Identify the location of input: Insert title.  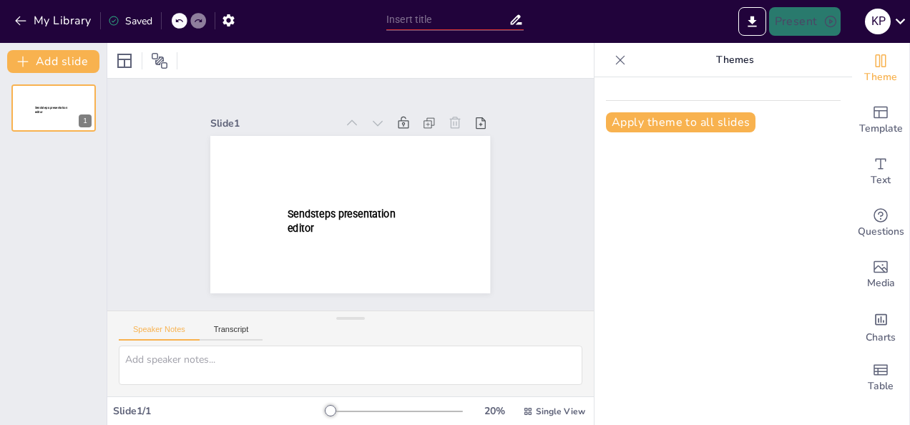
(447, 19).